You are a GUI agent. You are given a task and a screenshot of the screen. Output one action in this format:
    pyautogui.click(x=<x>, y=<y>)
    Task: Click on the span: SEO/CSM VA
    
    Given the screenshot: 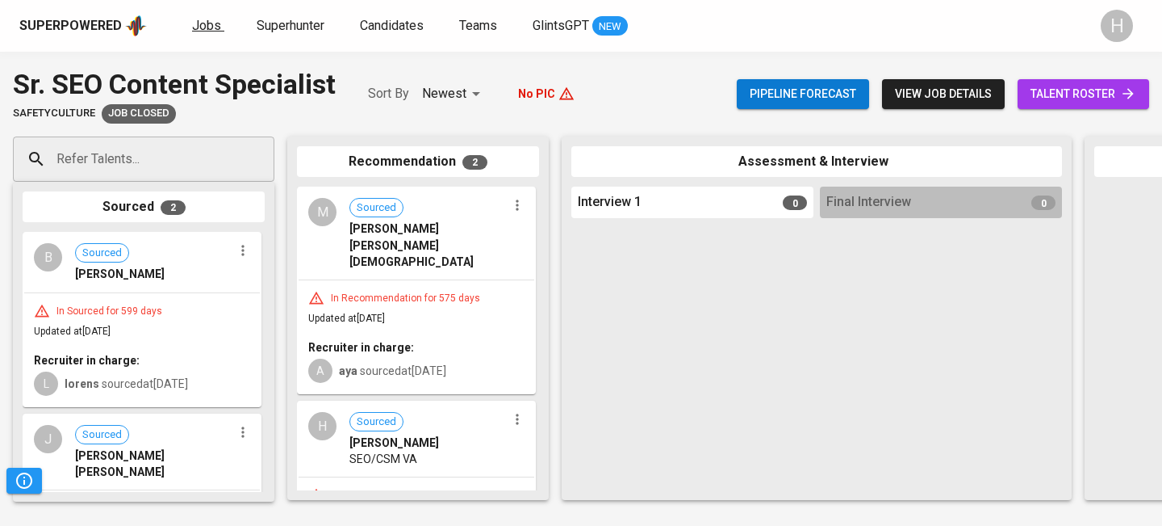 What is the action you would take?
    pyautogui.click(x=383, y=459)
    